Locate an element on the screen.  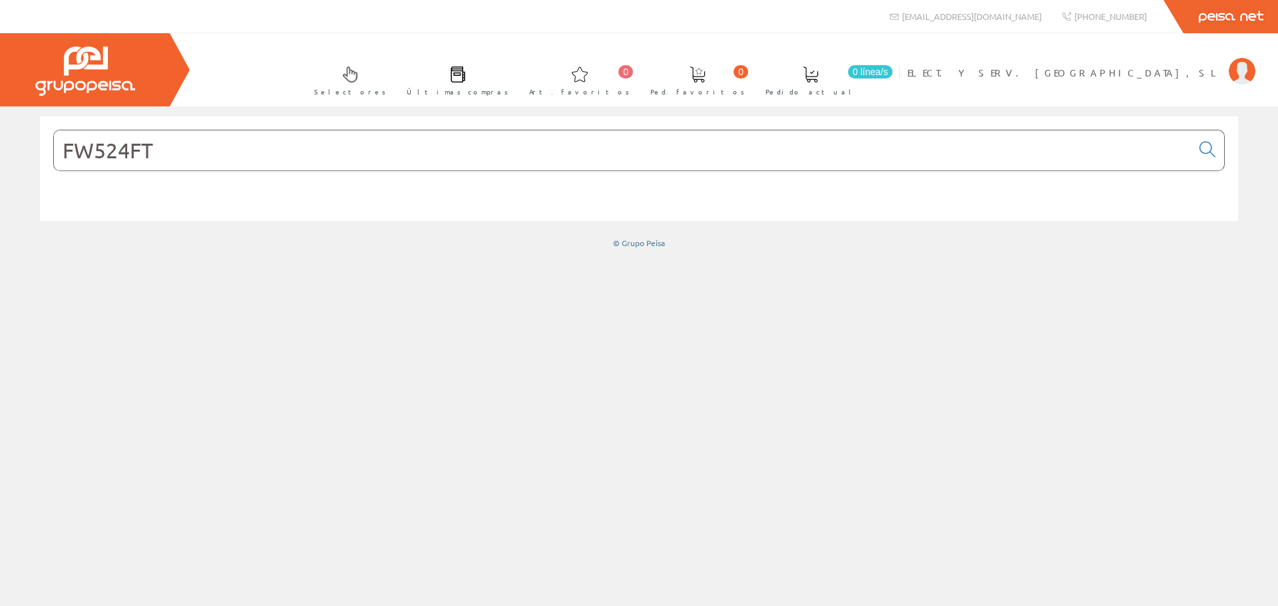
a: Selectores is located at coordinates (347, 79).